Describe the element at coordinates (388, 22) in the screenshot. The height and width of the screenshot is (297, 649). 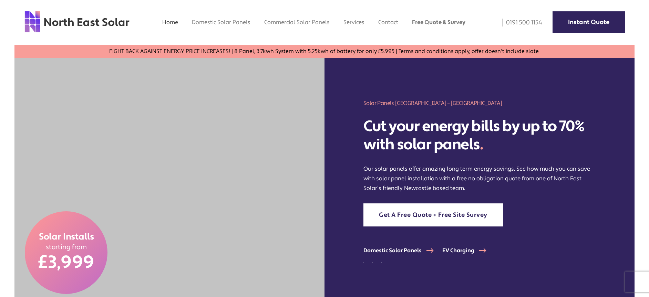
I see `a: Contact` at that location.